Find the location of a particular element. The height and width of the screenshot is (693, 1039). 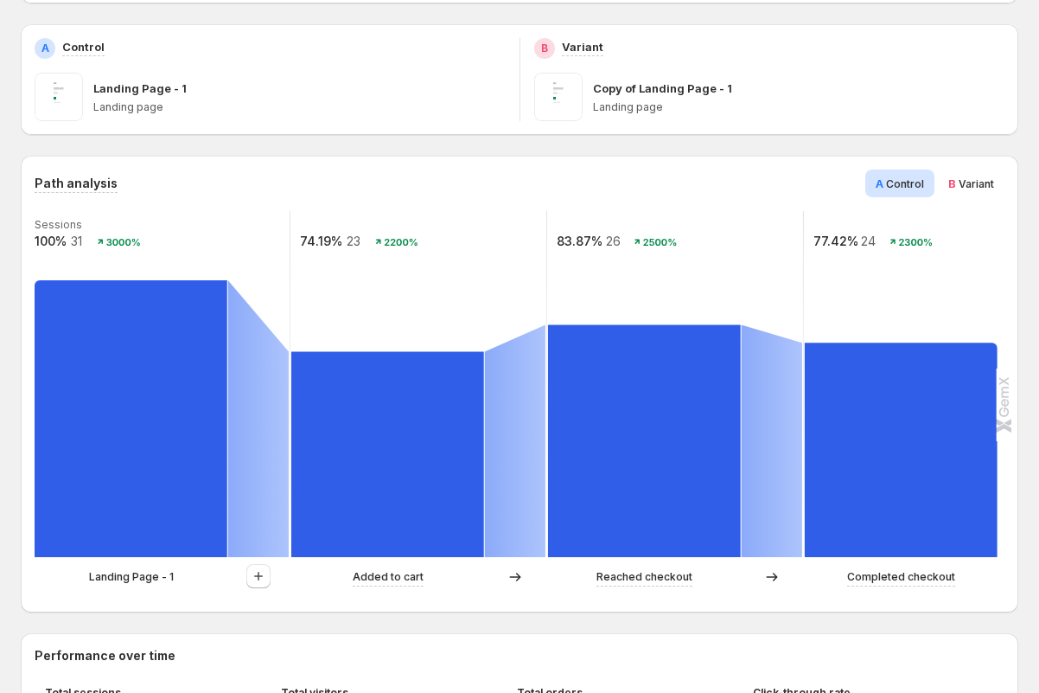

p: Completed checkout is located at coordinates (901, 577).